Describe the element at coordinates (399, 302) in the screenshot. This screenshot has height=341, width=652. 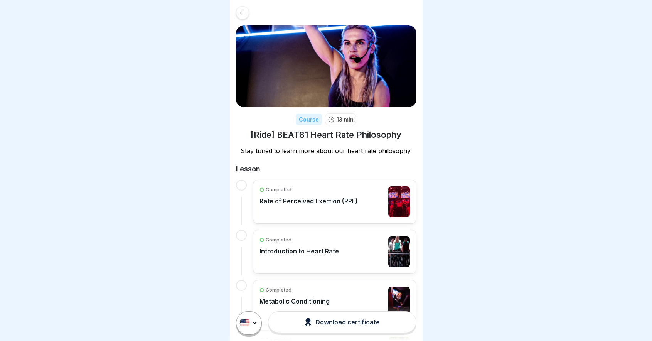
I see `img: cljrv5mu905cfeu01jiqkoftx.jpg` at that location.